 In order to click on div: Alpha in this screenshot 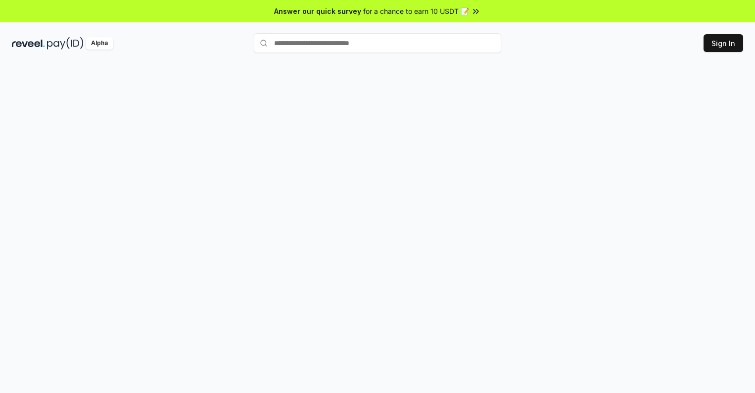, I will do `click(99, 43)`.